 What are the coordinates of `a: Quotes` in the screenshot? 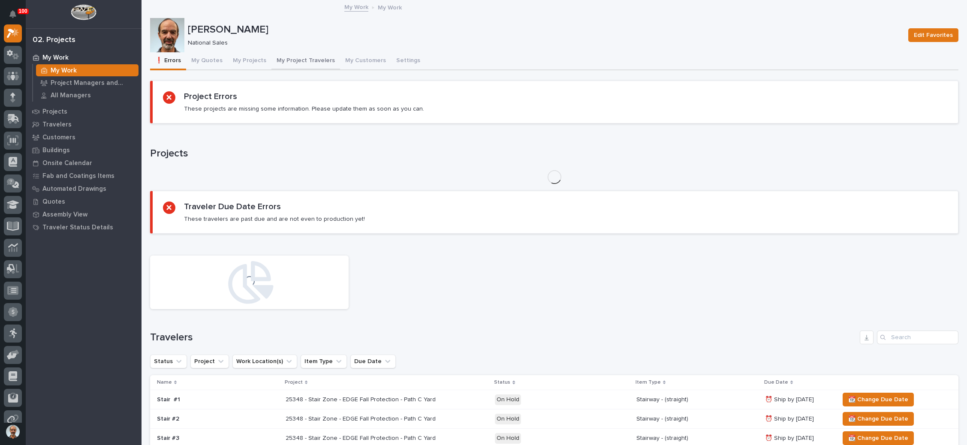 It's located at (84, 202).